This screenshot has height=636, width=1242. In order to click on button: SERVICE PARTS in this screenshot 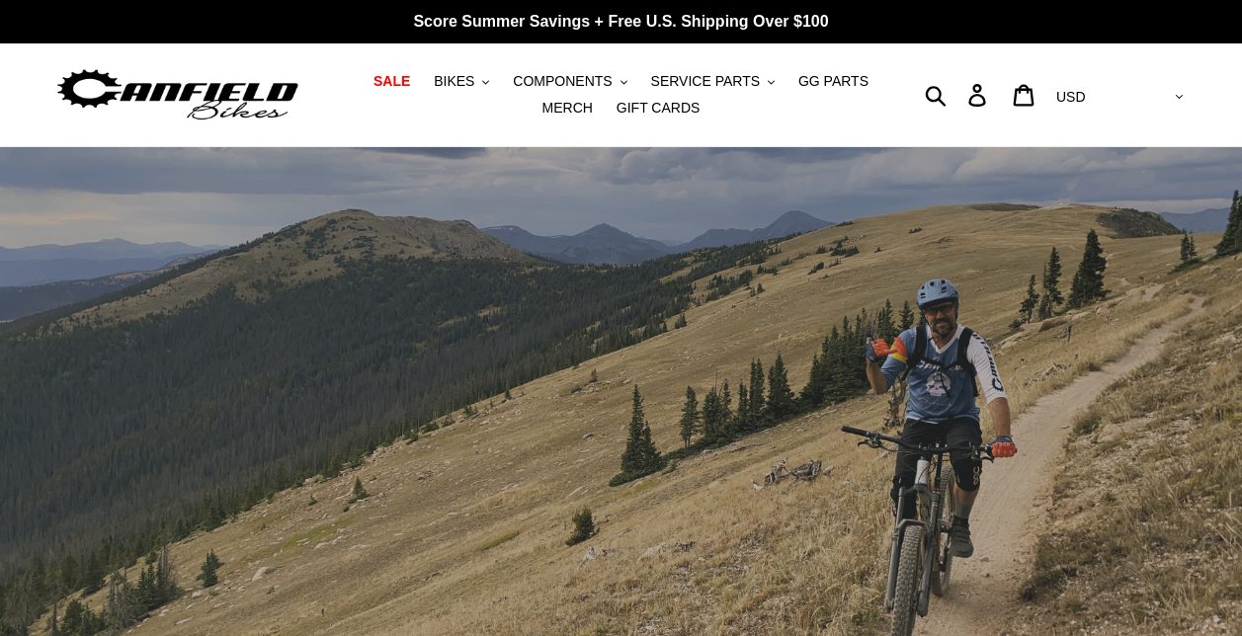, I will do `click(713, 81)`.